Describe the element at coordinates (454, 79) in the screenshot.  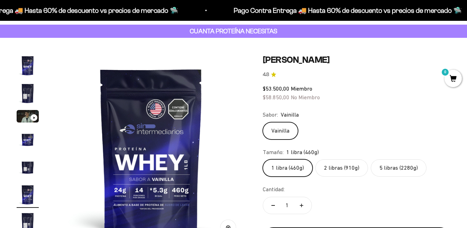
I see `a: 0` at that location.